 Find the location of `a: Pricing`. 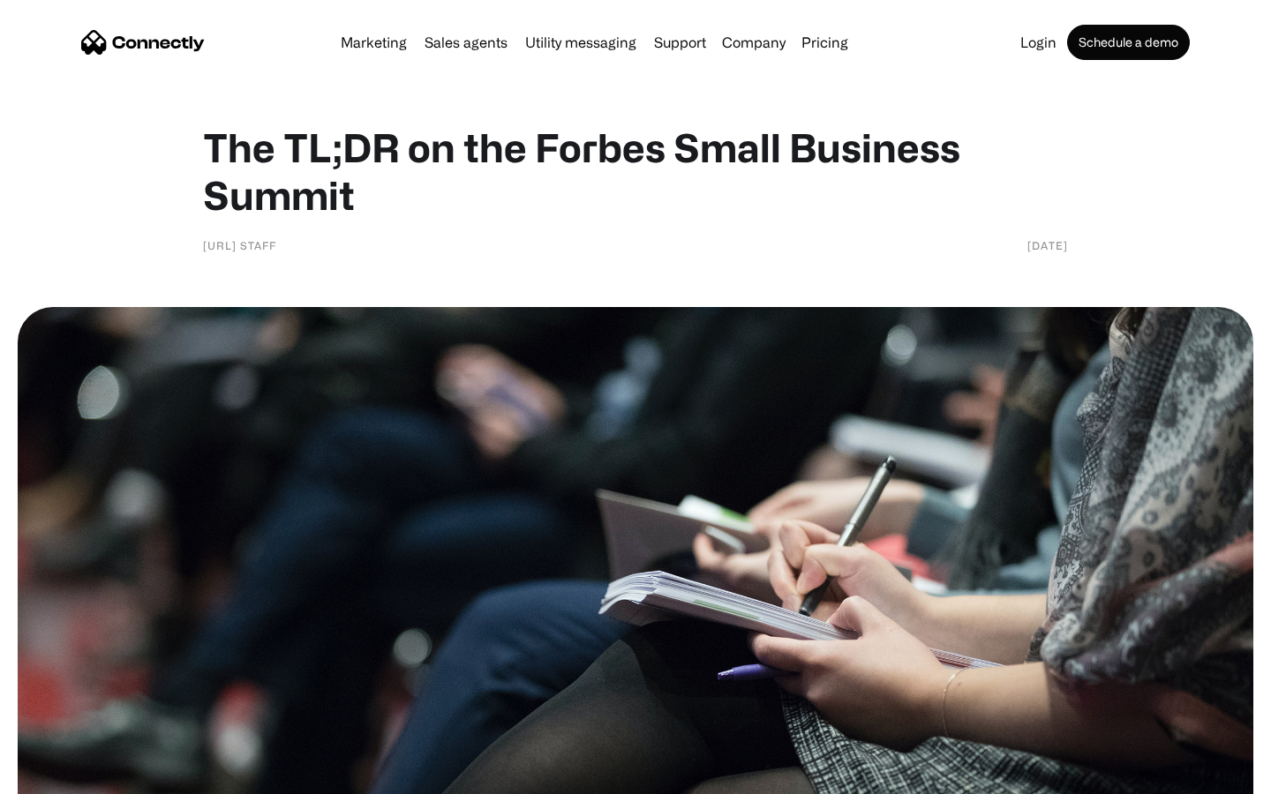

a: Pricing is located at coordinates (824, 42).